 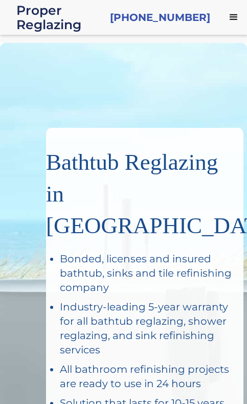 What do you see at coordinates (59, 17) in the screenshot?
I see `div: Proper Reglazing` at bounding box center [59, 17].